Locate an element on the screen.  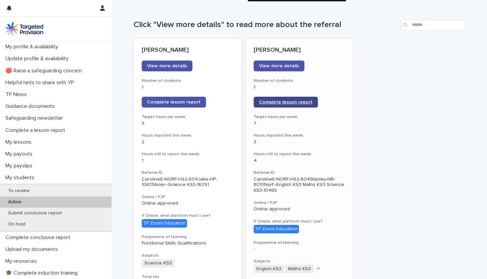
p: Submit conclusive report is located at coordinates (35, 213).